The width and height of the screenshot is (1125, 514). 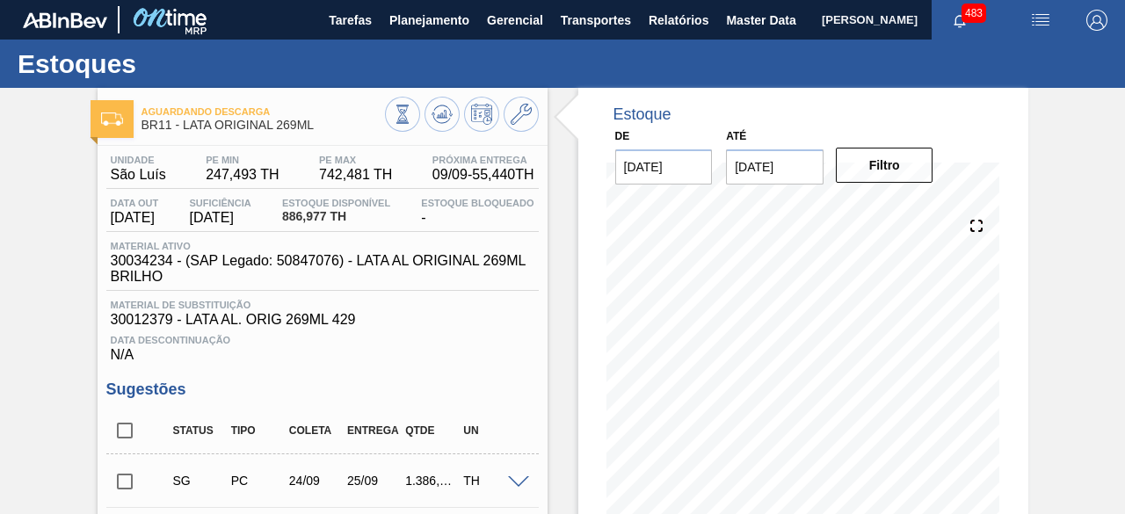 I want to click on button: Ir ao Master Data / Geral, so click(x=521, y=114).